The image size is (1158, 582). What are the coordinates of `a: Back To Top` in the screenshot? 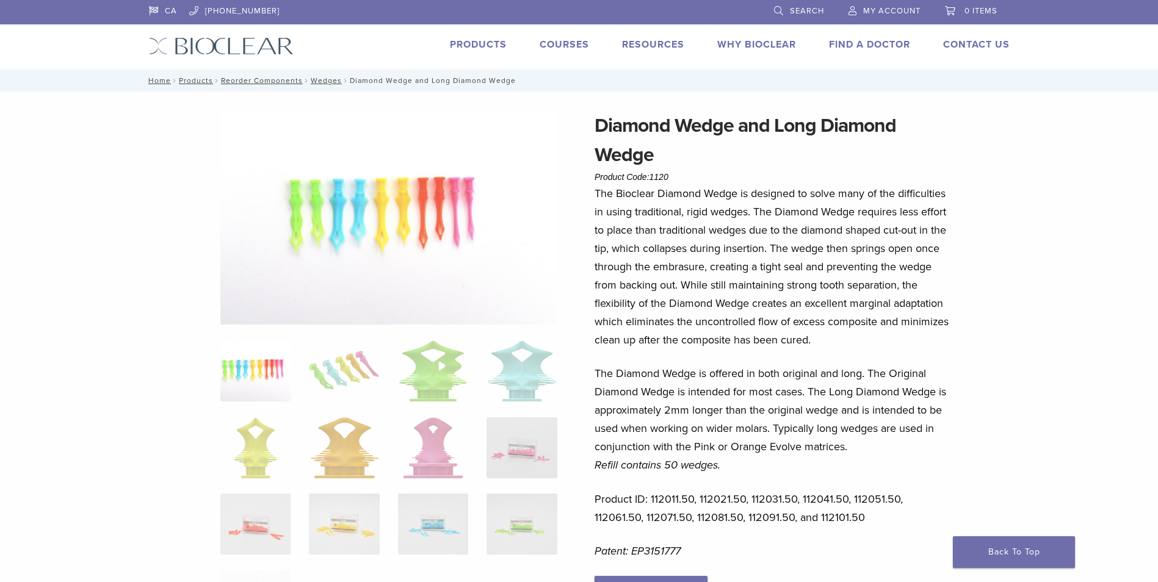 It's located at (1014, 552).